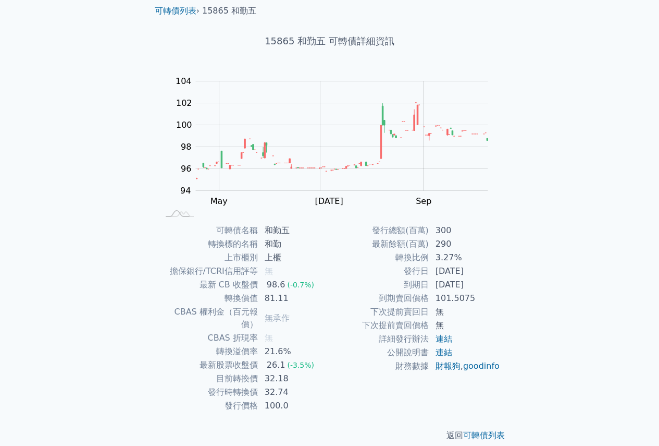  I want to click on td: 和勤, so click(294, 244).